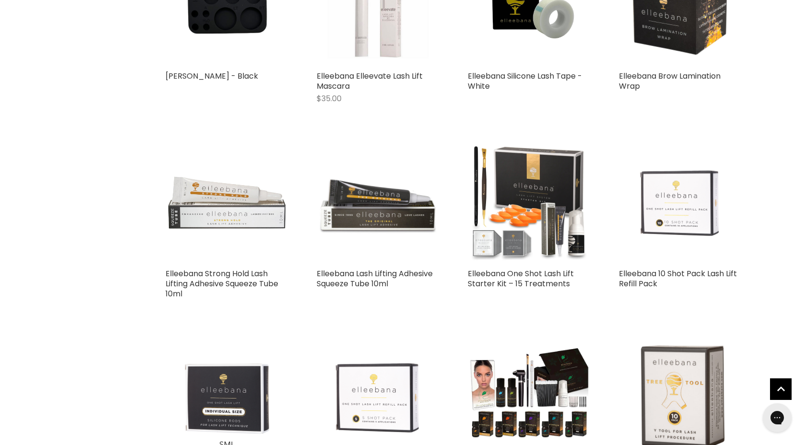 This screenshot has height=445, width=806. I want to click on a: Elleebana Brow Lamination Wrap, so click(670, 81).